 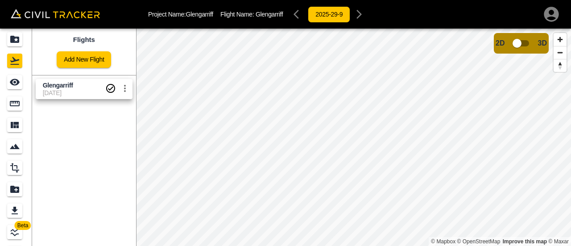 What do you see at coordinates (353, 137) in the screenshot?
I see `canvas: Map` at bounding box center [353, 137].